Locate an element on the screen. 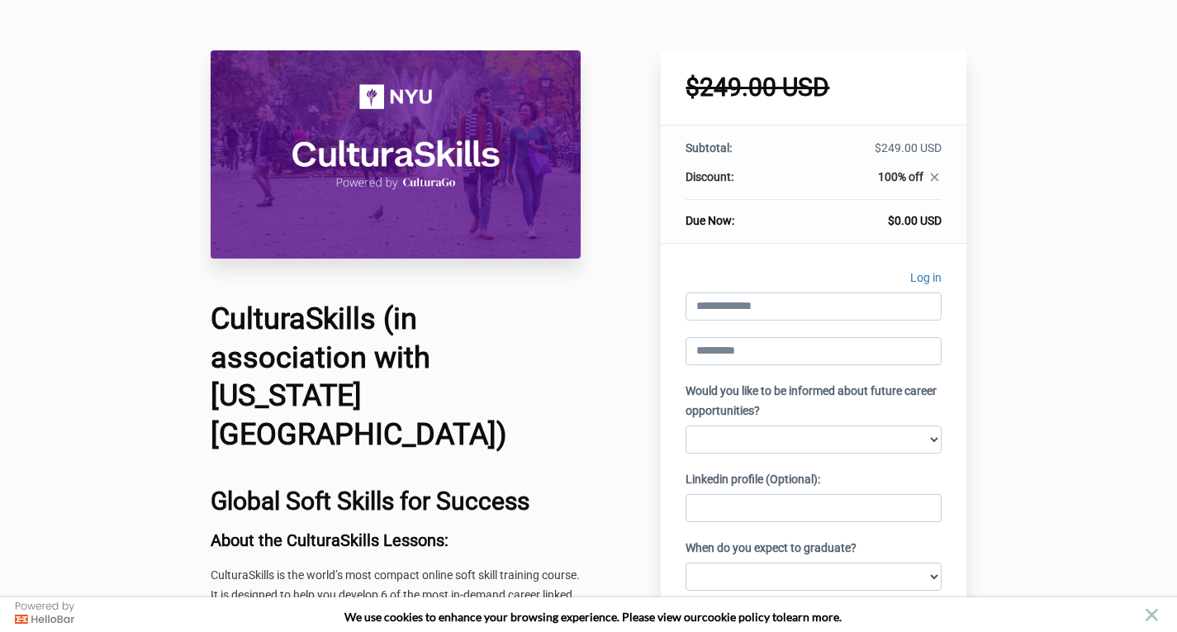 The width and height of the screenshot is (1177, 632). h1: $249.00 USD is located at coordinates (814, 88).